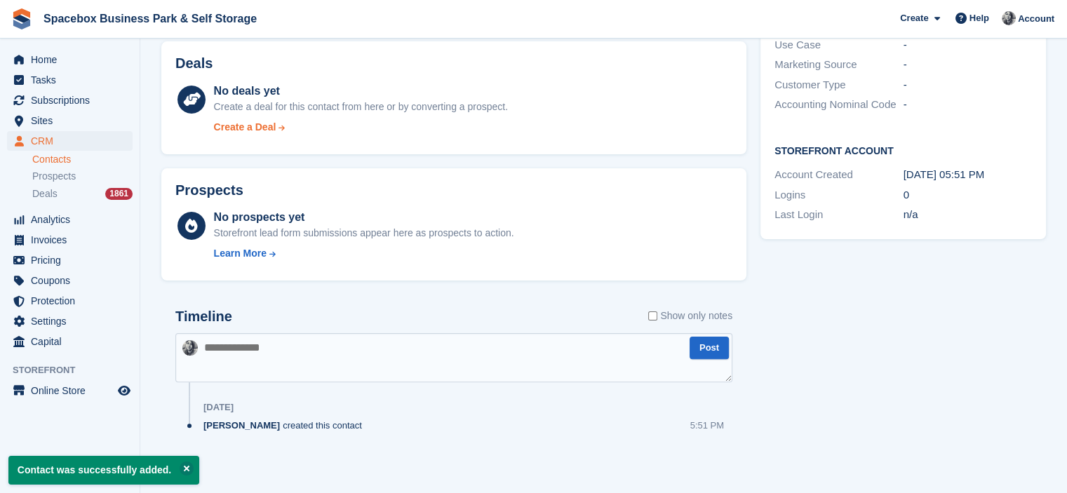 This screenshot has width=1067, height=493. Describe the element at coordinates (73, 342) in the screenshot. I see `span: Capital` at that location.